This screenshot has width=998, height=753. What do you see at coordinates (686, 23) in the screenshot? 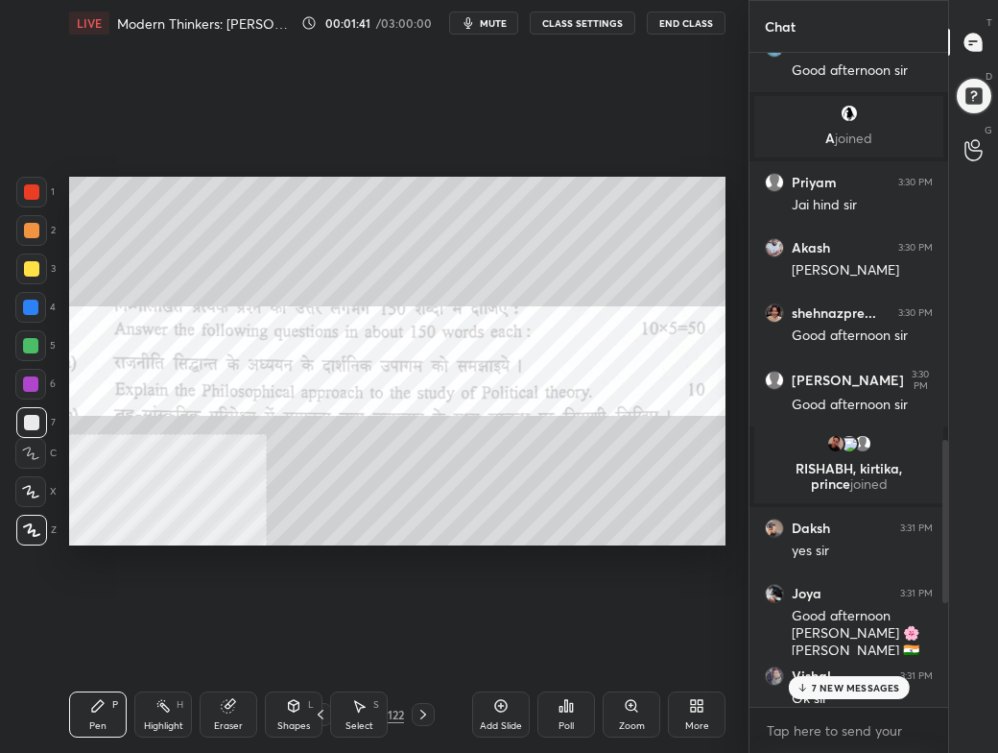
I see `button: End Class` at bounding box center [686, 23].